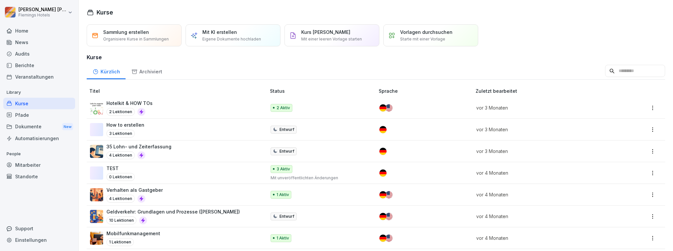  I want to click on img: x4urs9oiaefh8gkqmamgj4pe.png, so click(97, 195).